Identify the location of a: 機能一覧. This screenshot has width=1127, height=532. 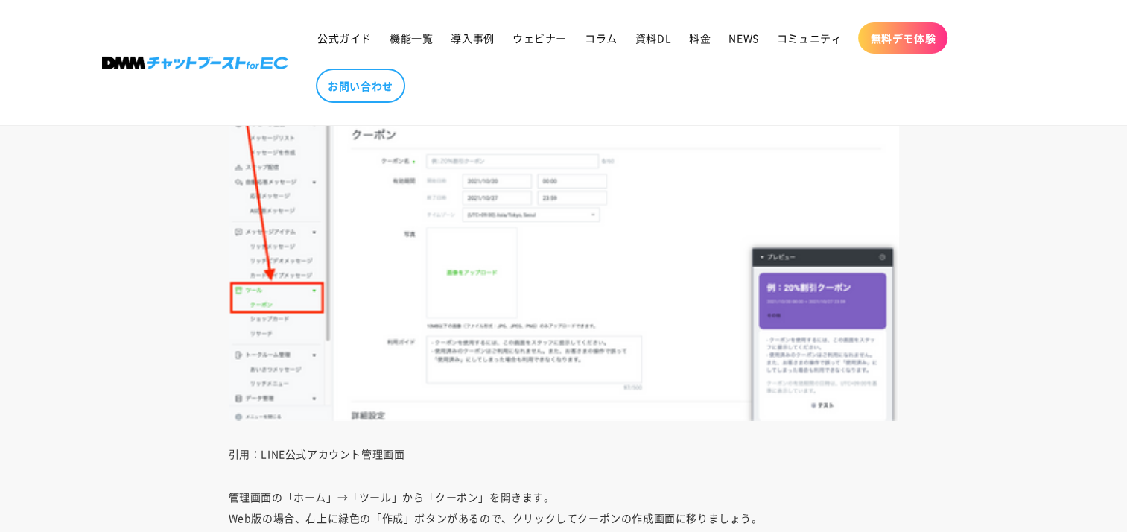
(411, 38).